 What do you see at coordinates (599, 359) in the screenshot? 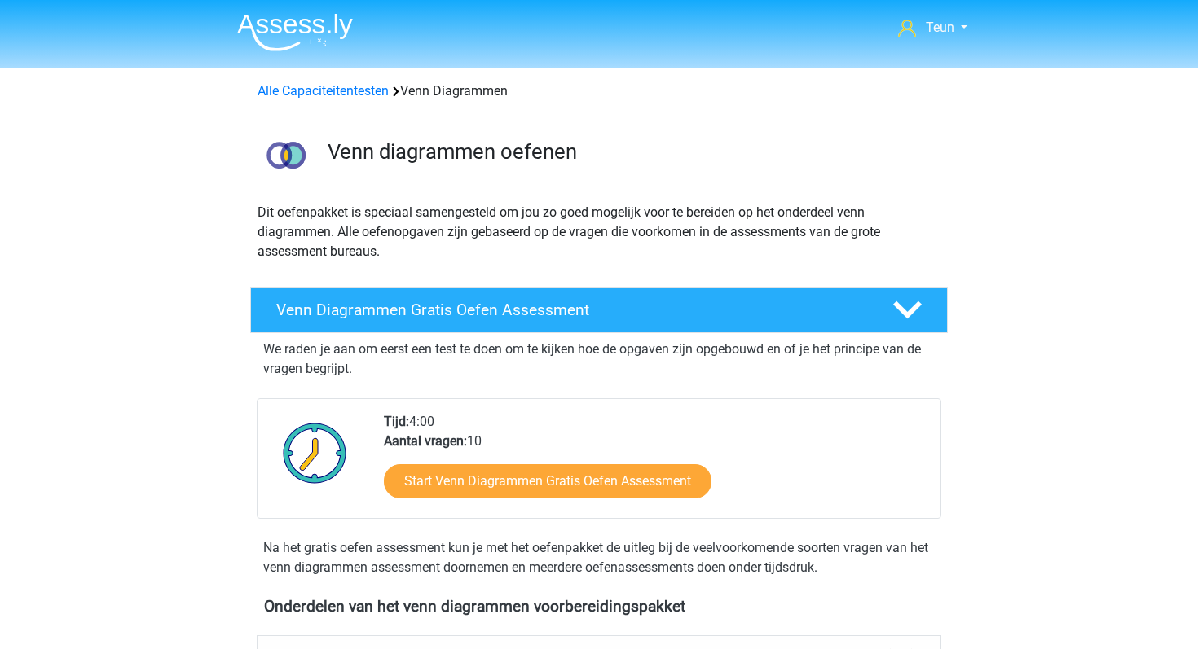
I see `p: We raden je aan om eerst een test te doen om te kijken hoe de opgaven zijn opgebouwd en of je het...` at bounding box center [599, 359].